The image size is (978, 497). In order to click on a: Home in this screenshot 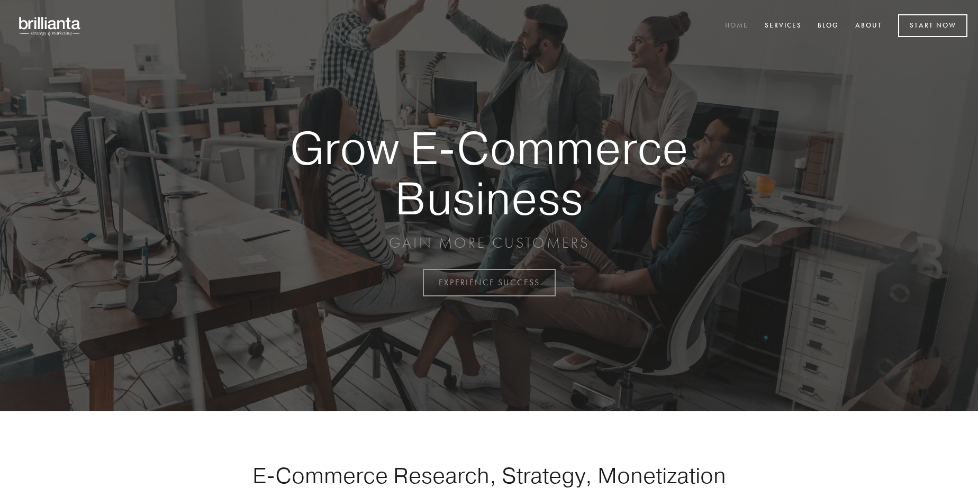, I will do `click(737, 26)`.